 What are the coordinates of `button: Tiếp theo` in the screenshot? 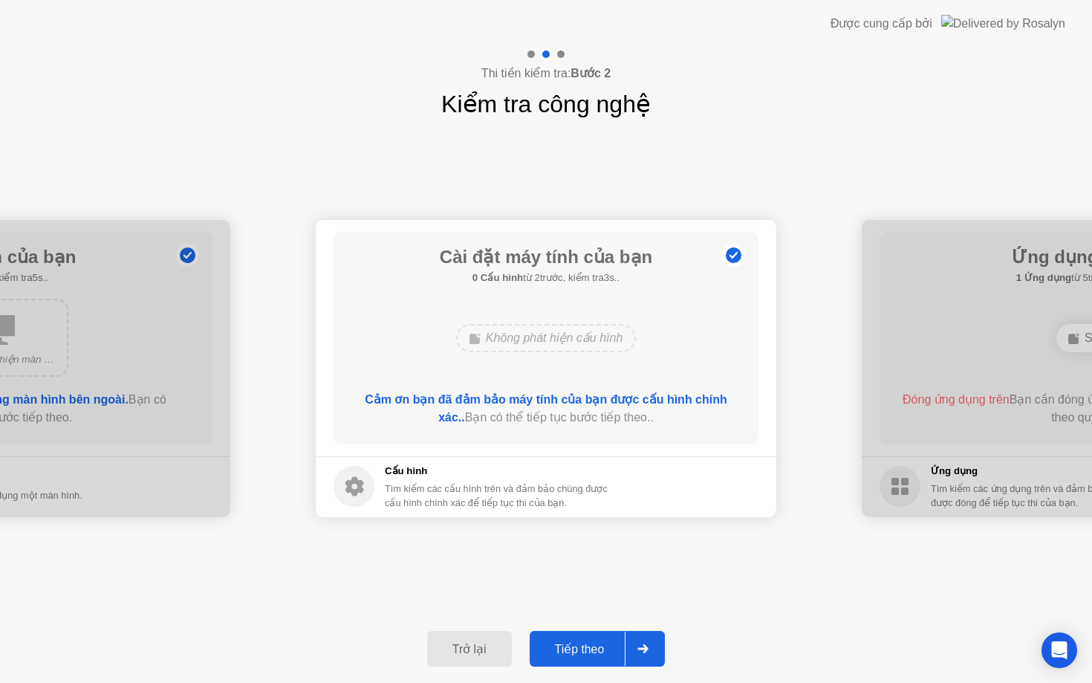 It's located at (597, 648).